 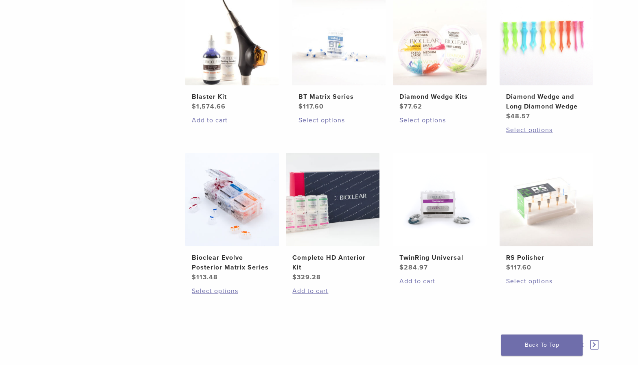 What do you see at coordinates (439, 213) in the screenshot?
I see `a: TwinRing UniversalTwinRing Universal $284.97` at bounding box center [439, 213].